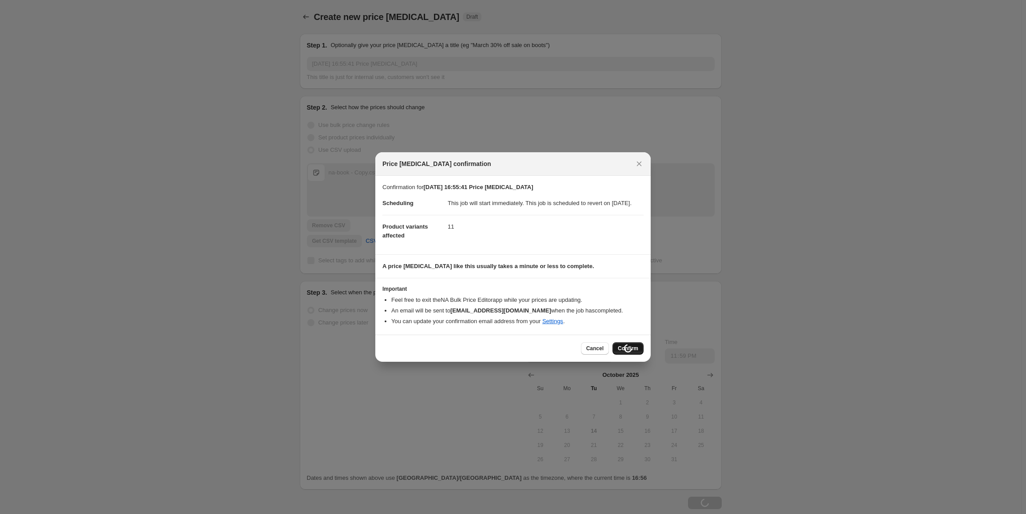 This screenshot has height=514, width=1026. I want to click on span: Cancel, so click(595, 349).